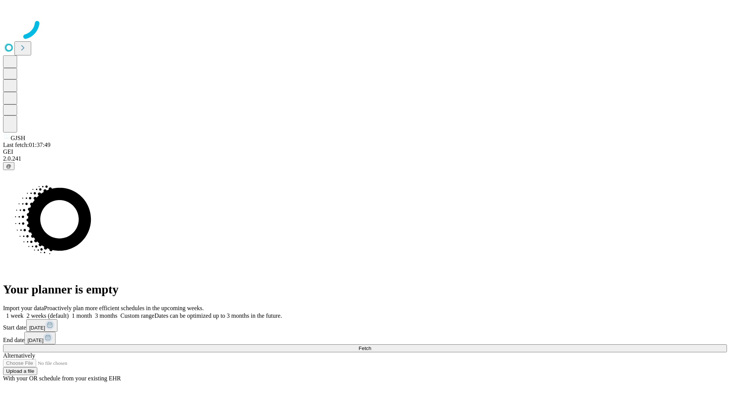  I want to click on span: 1 week, so click(15, 316).